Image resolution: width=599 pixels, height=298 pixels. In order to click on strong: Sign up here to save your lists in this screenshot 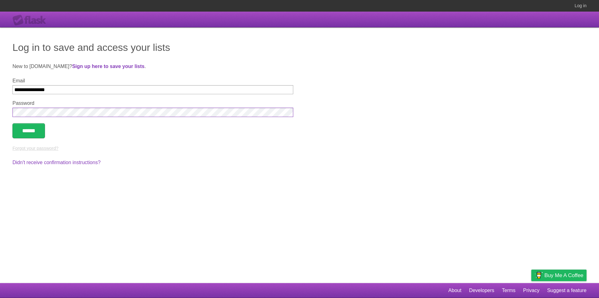, I will do `click(108, 66)`.